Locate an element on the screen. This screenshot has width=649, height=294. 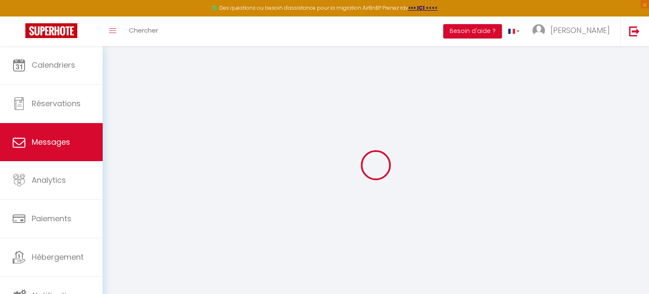
img: Super Booking is located at coordinates (51, 30).